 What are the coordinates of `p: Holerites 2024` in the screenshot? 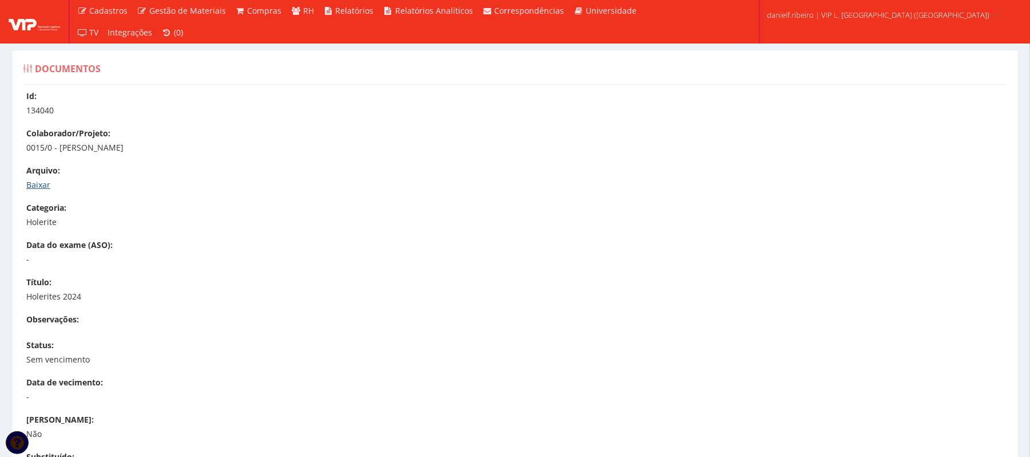 It's located at (521, 296).